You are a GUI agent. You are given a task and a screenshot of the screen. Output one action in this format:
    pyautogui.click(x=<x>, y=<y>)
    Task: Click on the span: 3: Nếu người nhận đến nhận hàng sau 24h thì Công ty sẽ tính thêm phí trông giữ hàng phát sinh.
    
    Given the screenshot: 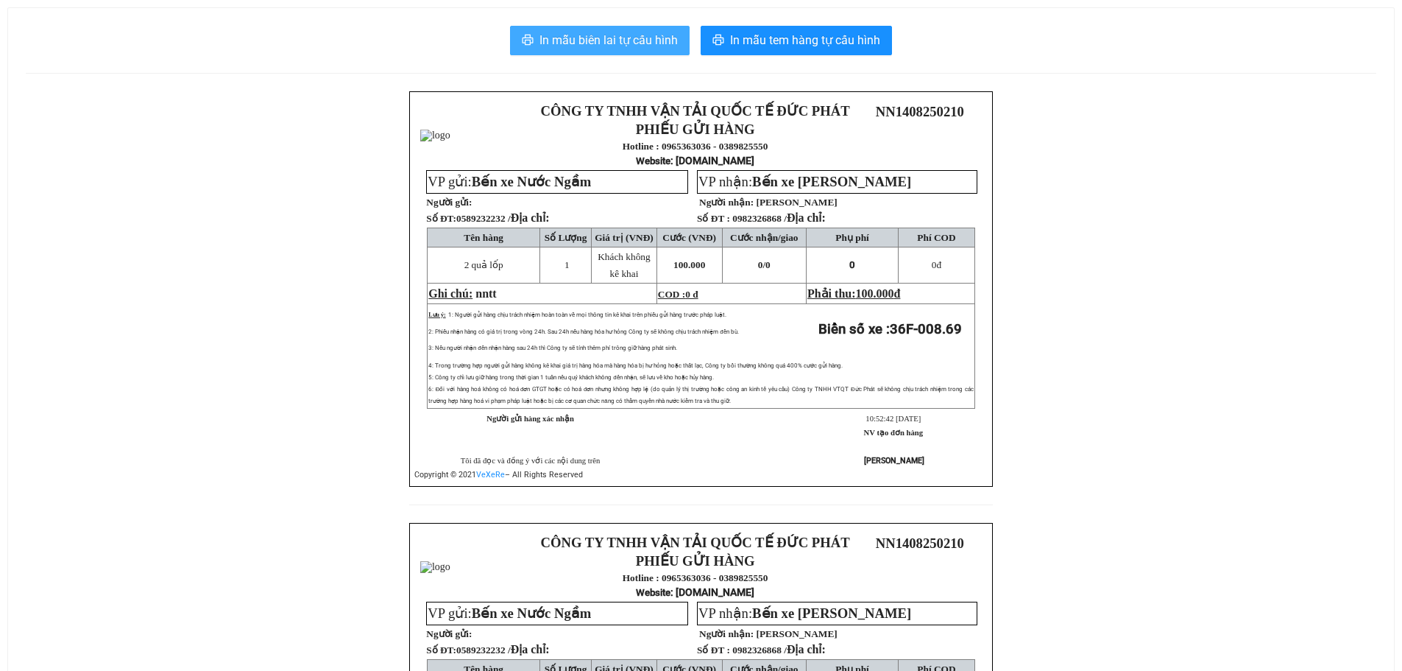 What is the action you would take?
    pyautogui.click(x=552, y=347)
    